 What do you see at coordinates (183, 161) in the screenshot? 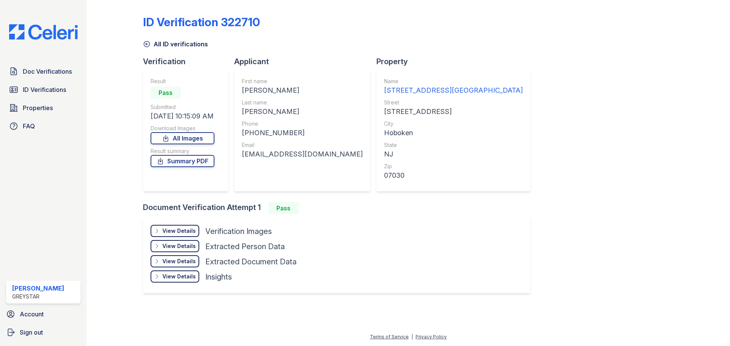
I see `a: Summary PDF` at bounding box center [183, 161].